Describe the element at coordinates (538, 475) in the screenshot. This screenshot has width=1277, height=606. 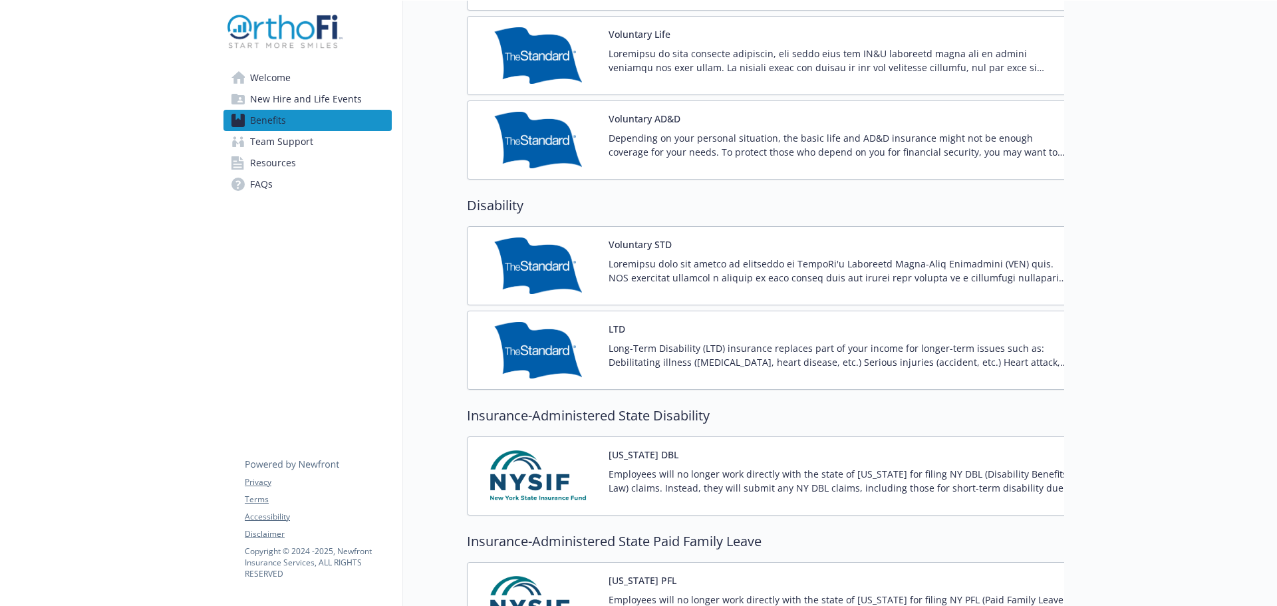
I see `img: New York State Insurance Fund carrier logo` at that location.